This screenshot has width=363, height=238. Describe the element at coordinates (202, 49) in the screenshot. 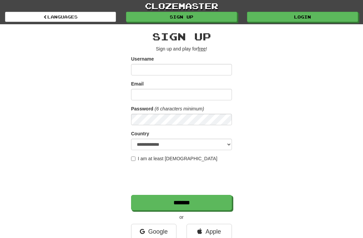

I see `u: free` at that location.